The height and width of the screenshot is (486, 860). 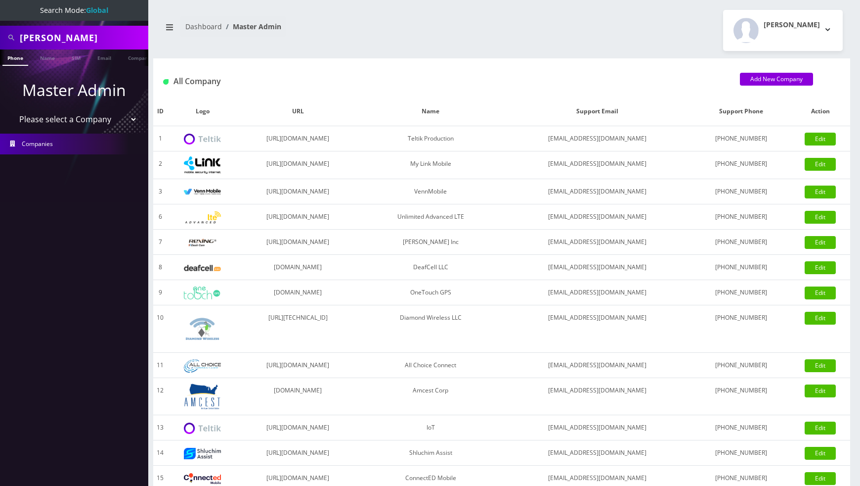 I want to click on th: Support Email, so click(x=598, y=111).